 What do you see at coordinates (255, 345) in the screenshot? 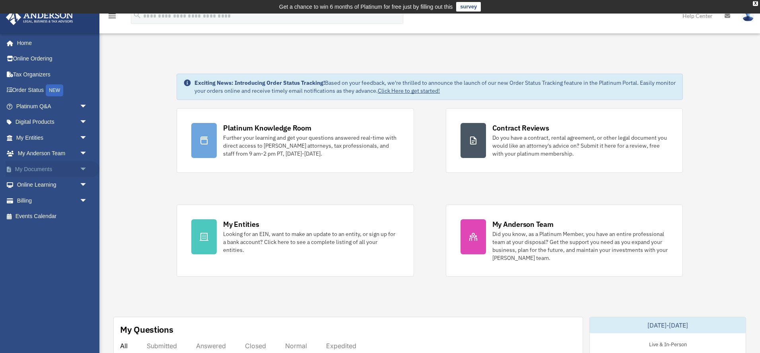
I see `div: Closed` at bounding box center [255, 345].